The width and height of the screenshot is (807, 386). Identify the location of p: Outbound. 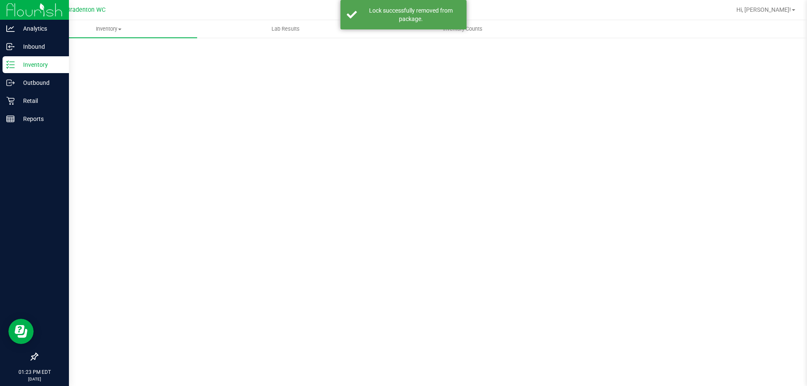
(40, 83).